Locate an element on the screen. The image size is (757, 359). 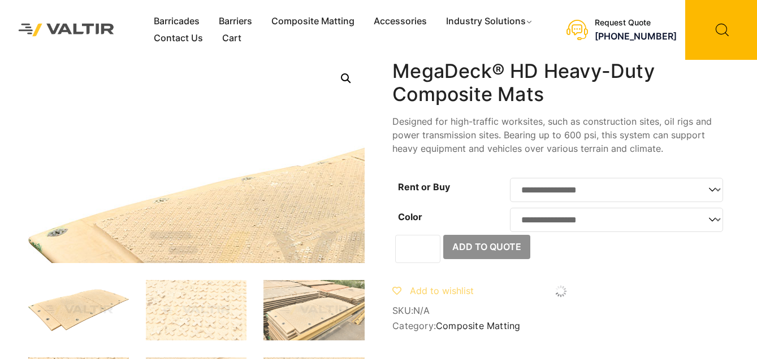
a: Cart is located at coordinates (232, 38).